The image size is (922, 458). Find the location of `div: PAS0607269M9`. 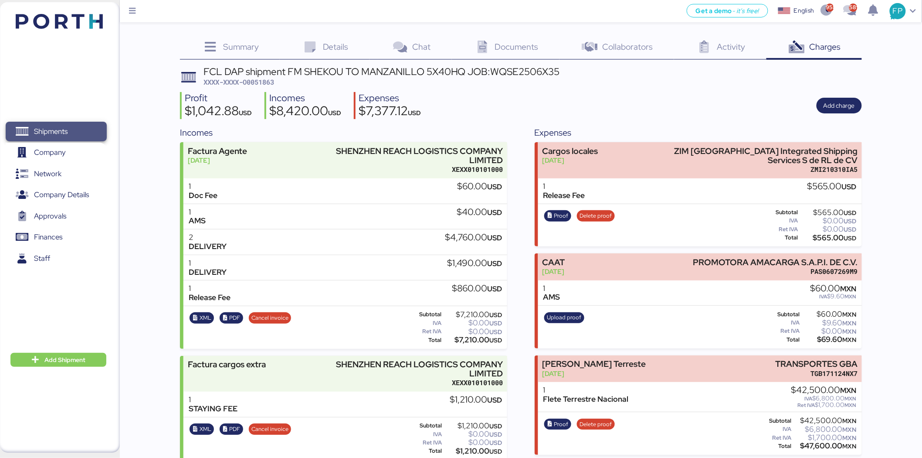

div: PAS0607269M9 is located at coordinates (775, 271).